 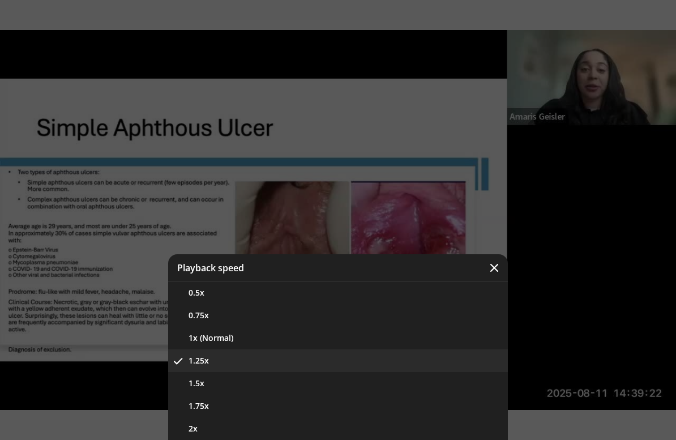 What do you see at coordinates (338, 383) in the screenshot?
I see `button: 1.5x` at bounding box center [338, 383].